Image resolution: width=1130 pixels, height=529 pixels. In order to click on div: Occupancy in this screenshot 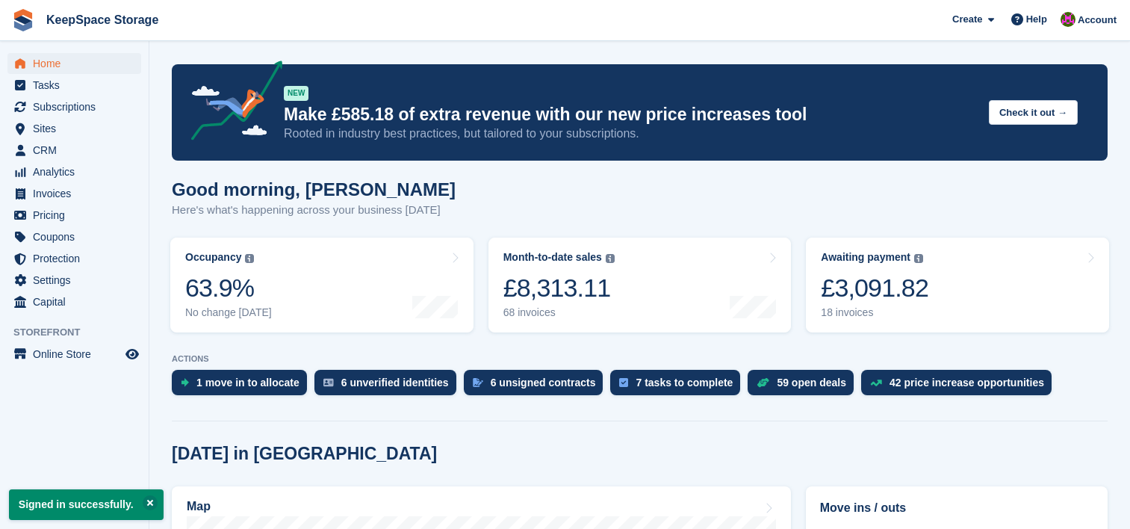, I will do `click(213, 257)`.